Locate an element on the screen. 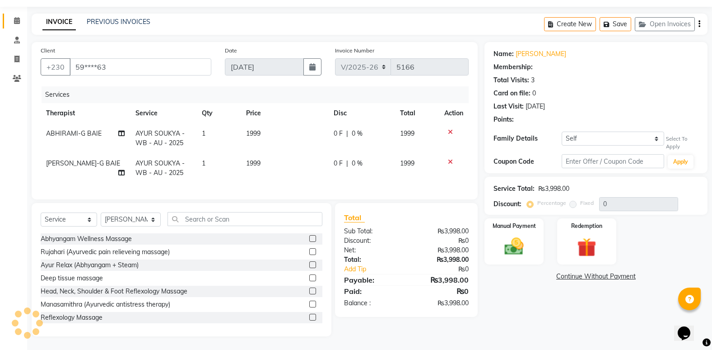 The image size is (712, 350). div: Total Visits: is located at coordinates (511, 80).